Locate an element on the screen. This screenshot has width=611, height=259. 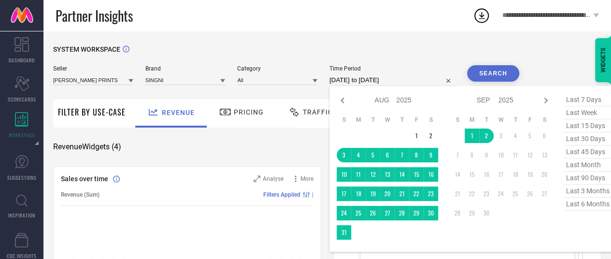
td: Tue Aug 05 2025 is located at coordinates (373, 155).